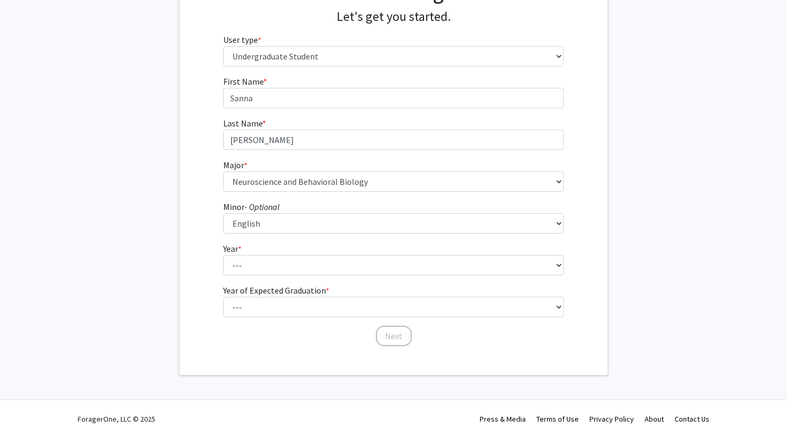 The height and width of the screenshot is (427, 787). Describe the element at coordinates (242, 40) in the screenshot. I see `label: User type` at that location.